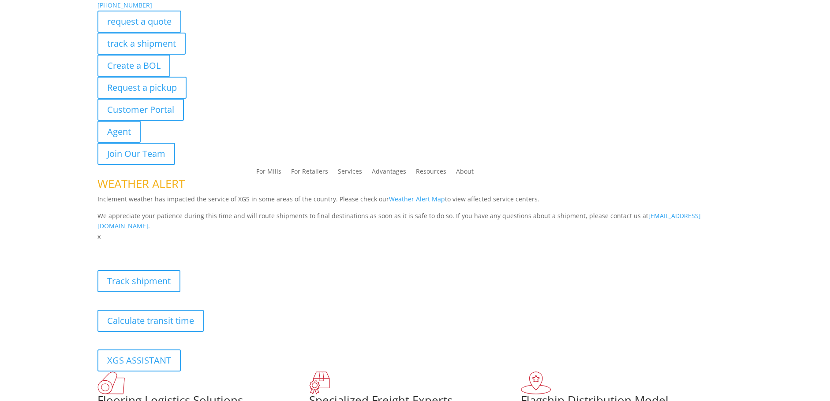 The image size is (830, 401). Describe the element at coordinates (139, 361) in the screenshot. I see `a: XGS ASSISTANT` at that location.